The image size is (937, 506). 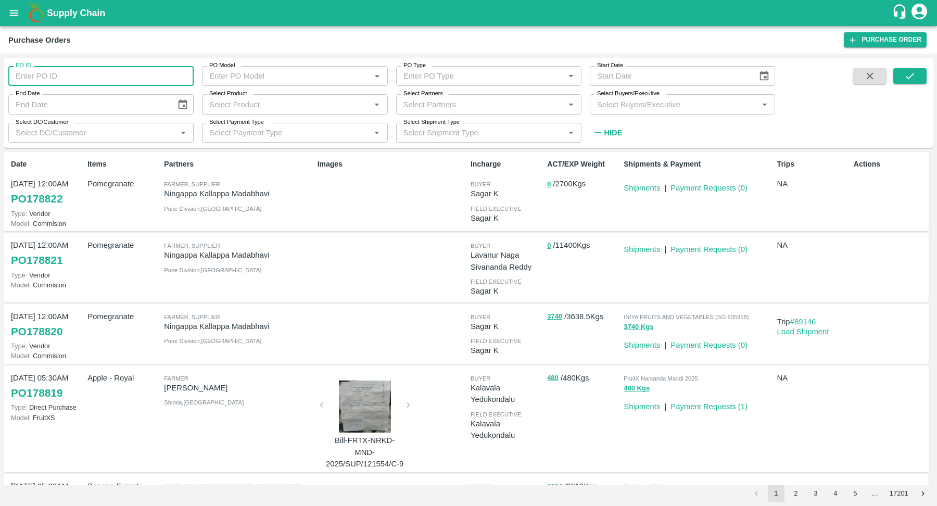 What do you see at coordinates (506, 164) in the screenshot?
I see `p: Incharge` at bounding box center [506, 164].